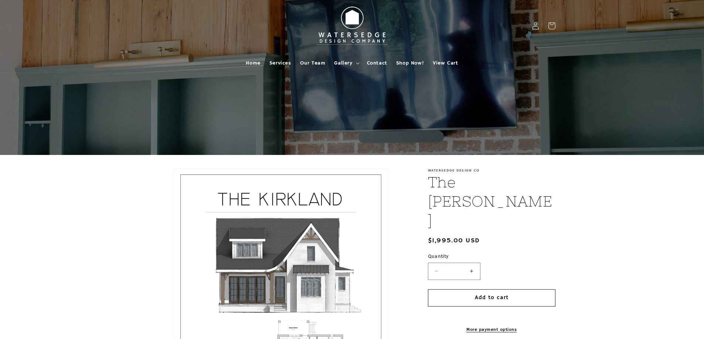  Describe the element at coordinates (377, 63) in the screenshot. I see `span: Contact` at that location.